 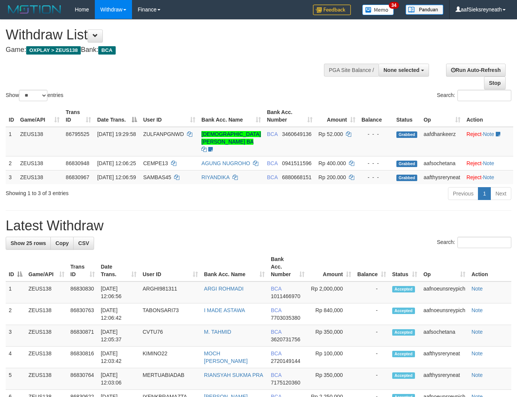 What do you see at coordinates (331, 358) in the screenshot?
I see `td: Rp 100,000` at bounding box center [331, 358].